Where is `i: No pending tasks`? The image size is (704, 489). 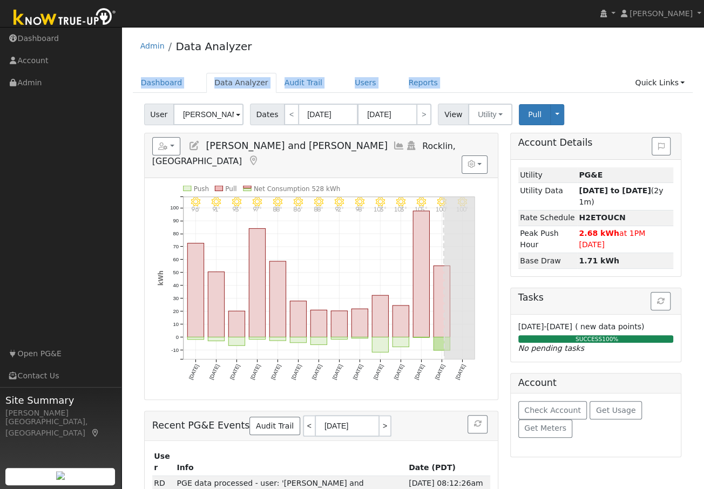 i: No pending tasks is located at coordinates (551, 348).